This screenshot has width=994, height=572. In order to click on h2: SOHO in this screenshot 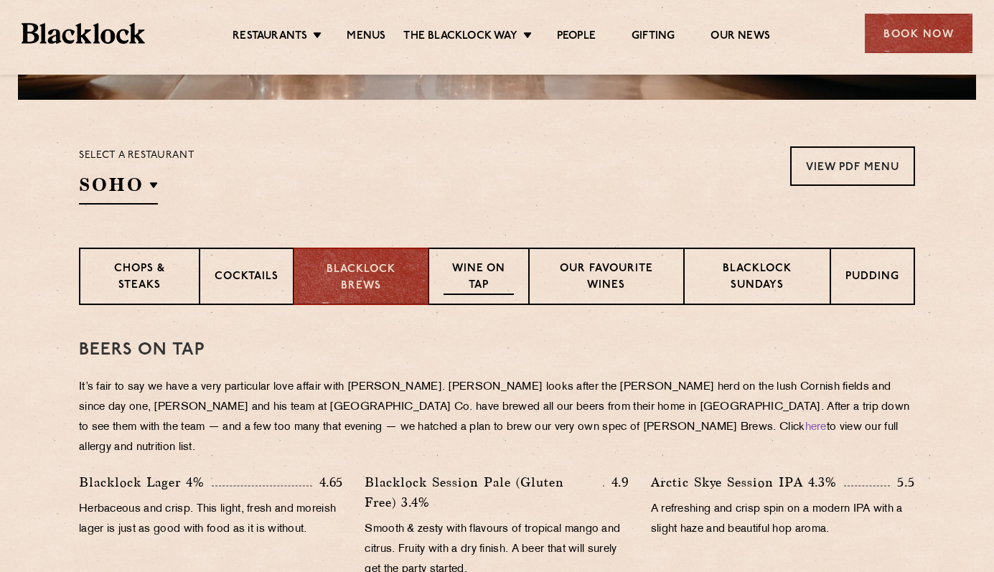, I will do `click(118, 188)`.